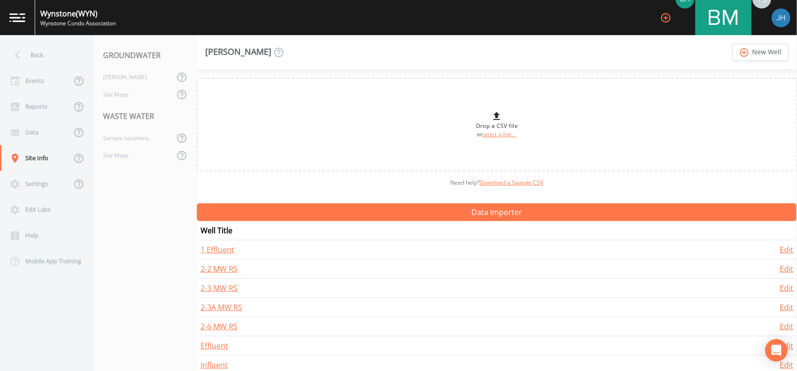 This screenshot has height=371, width=797. Describe the element at coordinates (499, 135) in the screenshot. I see `a: select a file...` at that location.